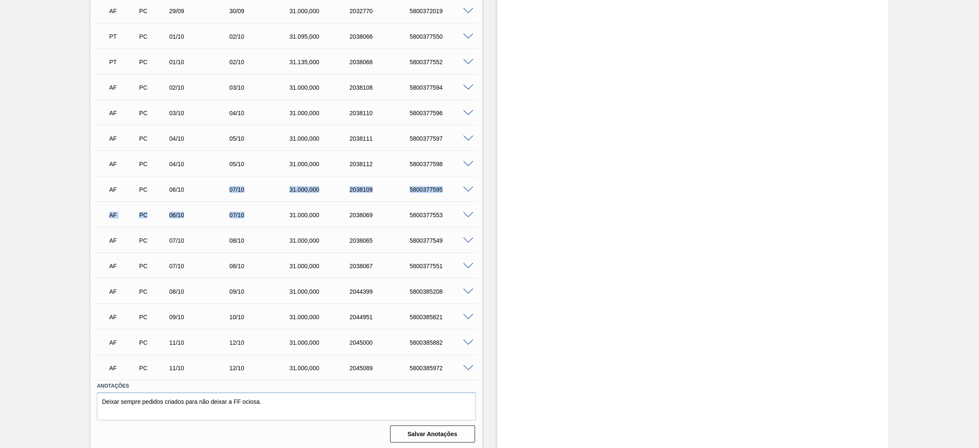 This screenshot has height=448, width=979. What do you see at coordinates (201, 11) in the screenshot?
I see `div: 29/09/2025` at bounding box center [201, 11].